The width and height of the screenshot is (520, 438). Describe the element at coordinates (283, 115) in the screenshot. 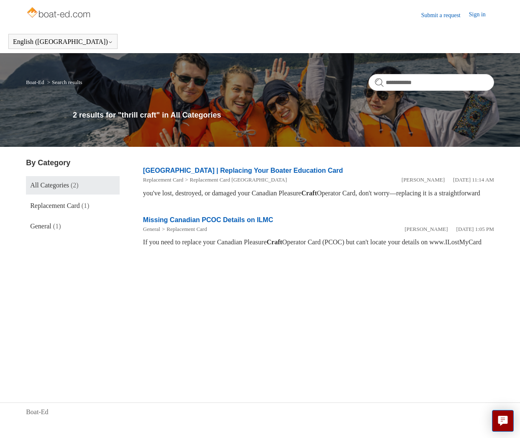

I see `h1: 2 results for "thrill craft" in All Categories` at that location.